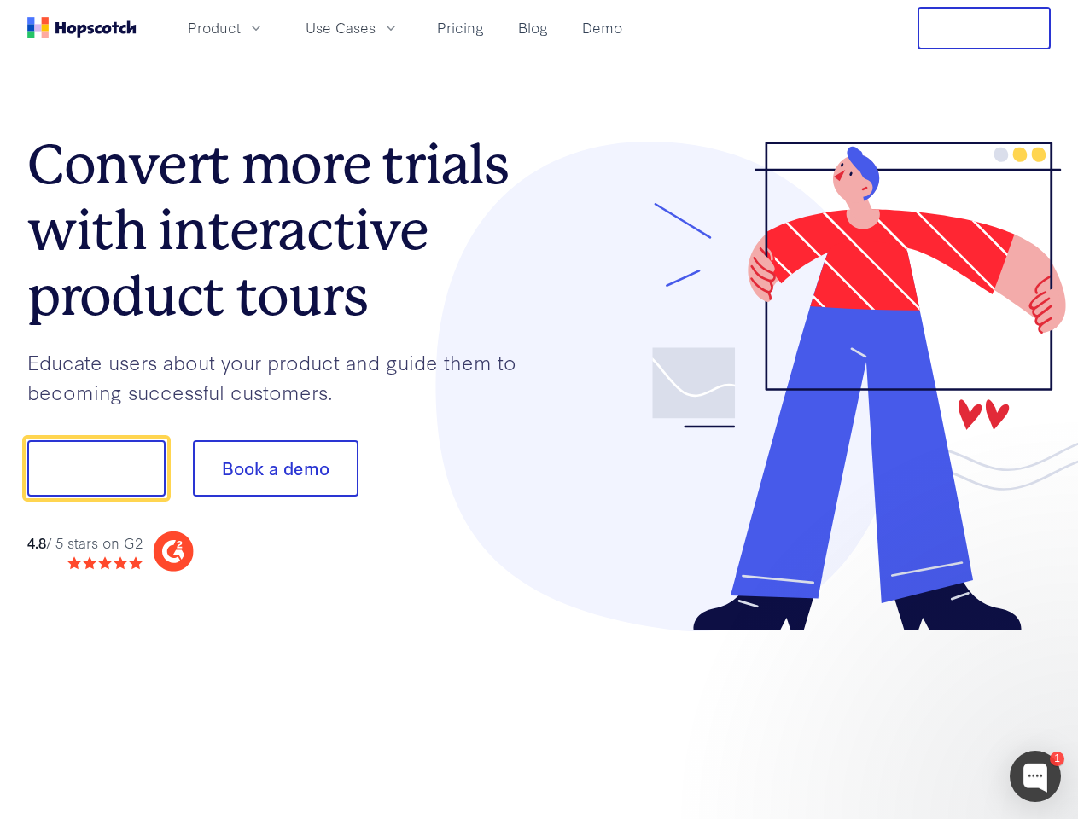  What do you see at coordinates (352, 27) in the screenshot?
I see `button: Use Cases` at bounding box center [352, 27].